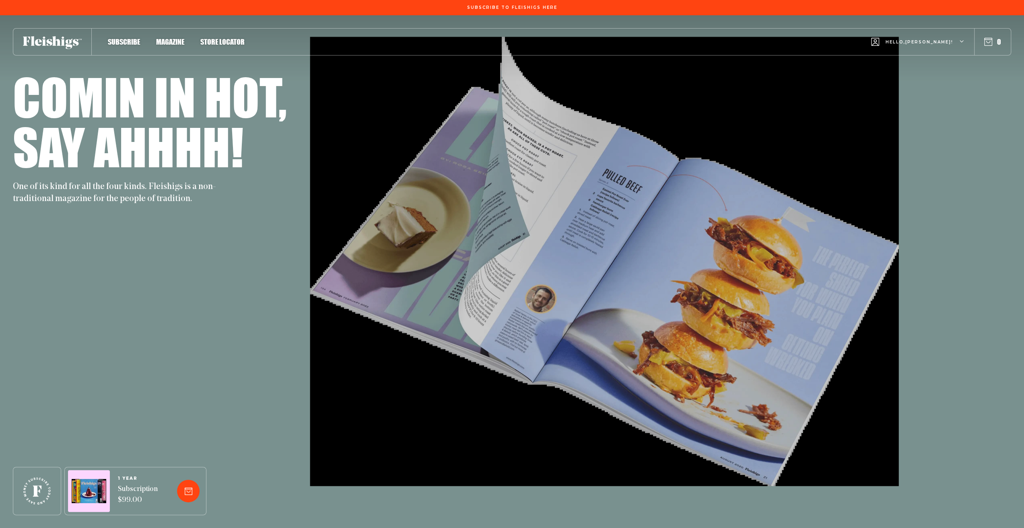 This screenshot has height=528, width=1024. What do you see at coordinates (138, 495) in the screenshot?
I see `span: Subscription $99.00` at bounding box center [138, 495].